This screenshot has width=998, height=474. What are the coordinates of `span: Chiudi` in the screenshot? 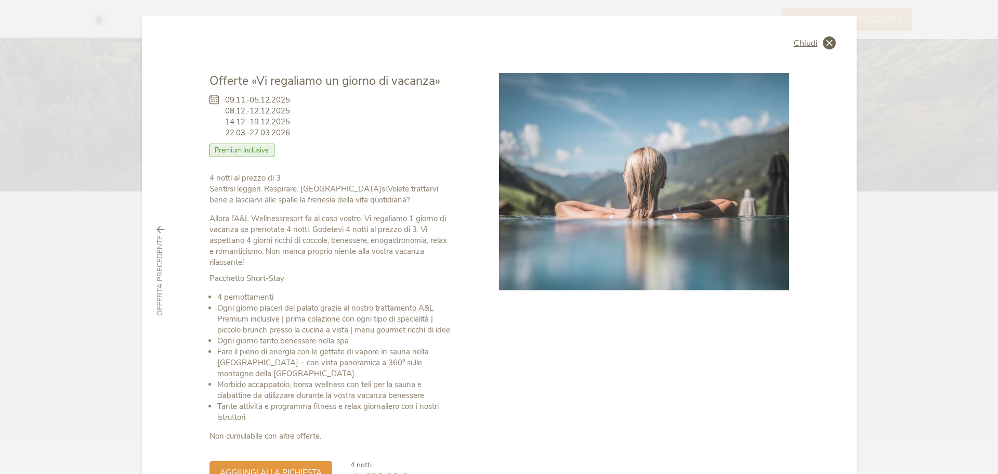 It's located at (806, 43).